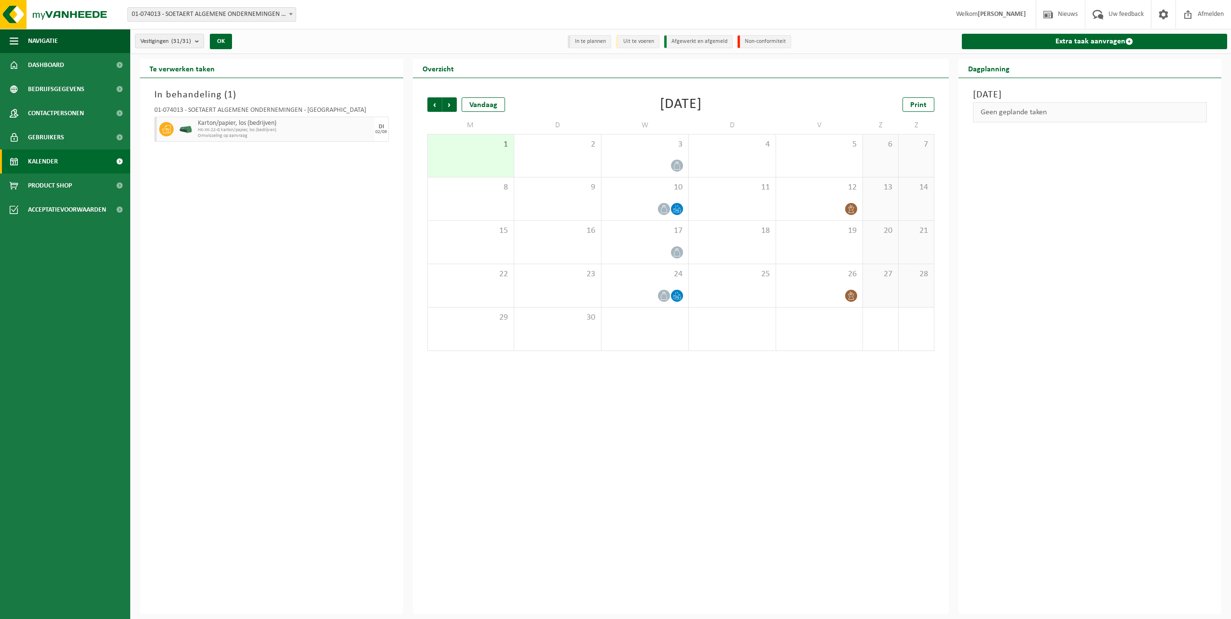  What do you see at coordinates (820, 145) in the screenshot?
I see `span: 5` at bounding box center [820, 145].